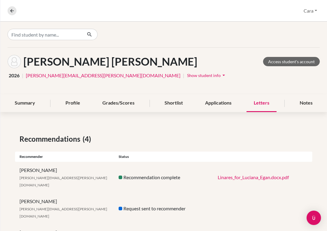  I want to click on span: Recommendations, so click(51, 139).